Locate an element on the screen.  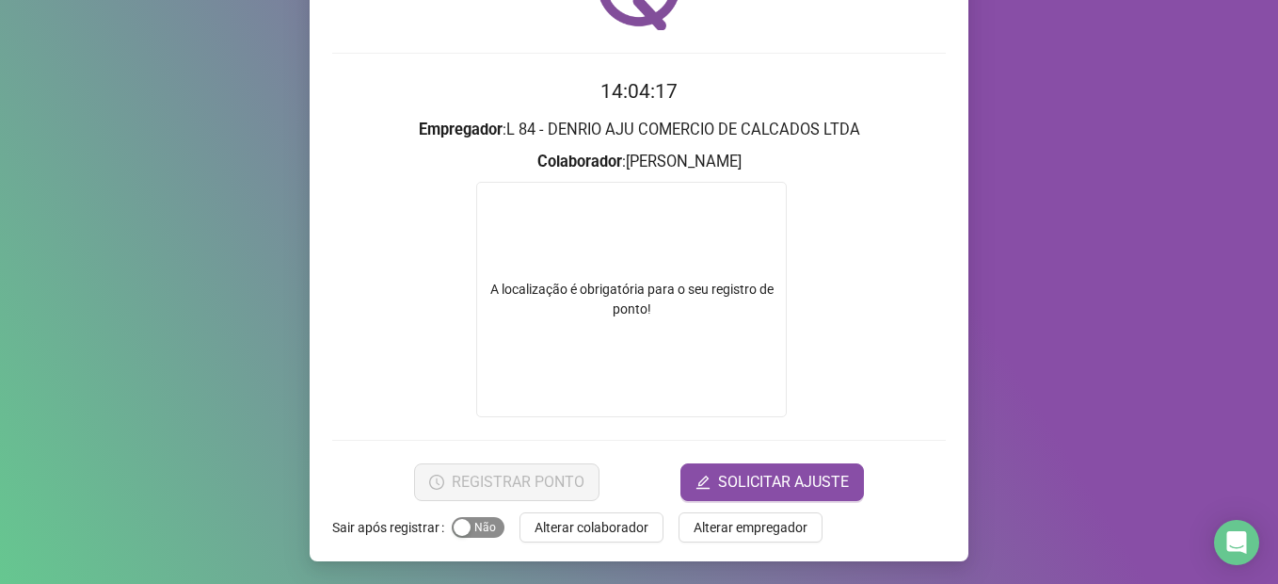
button: Alterar empregador is located at coordinates (750, 527).